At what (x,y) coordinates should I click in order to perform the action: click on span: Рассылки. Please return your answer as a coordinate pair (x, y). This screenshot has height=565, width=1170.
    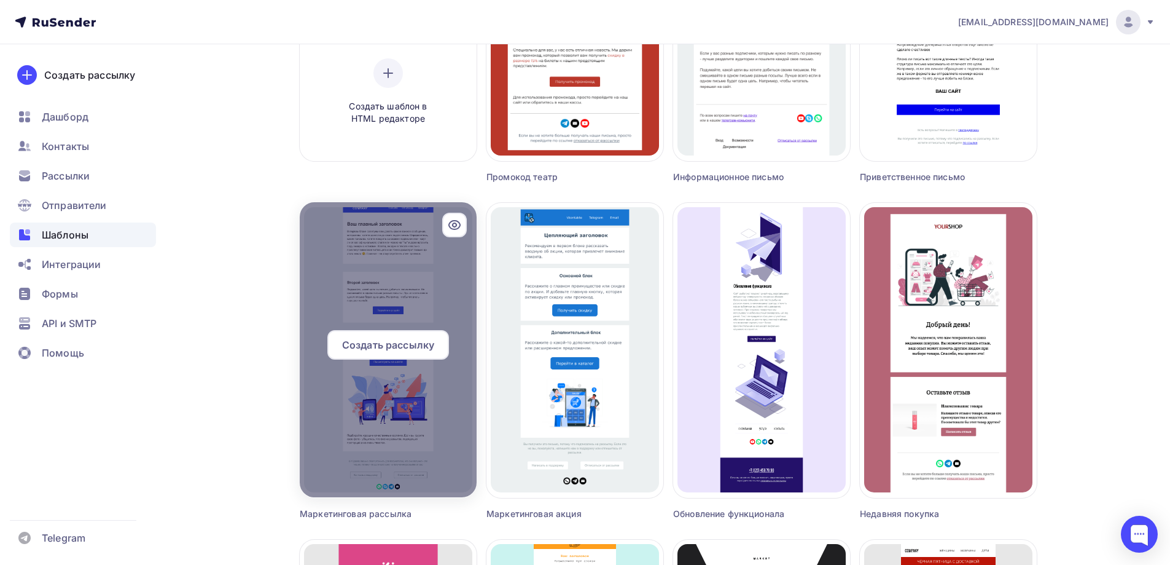
    Looking at the image, I should click on (66, 176).